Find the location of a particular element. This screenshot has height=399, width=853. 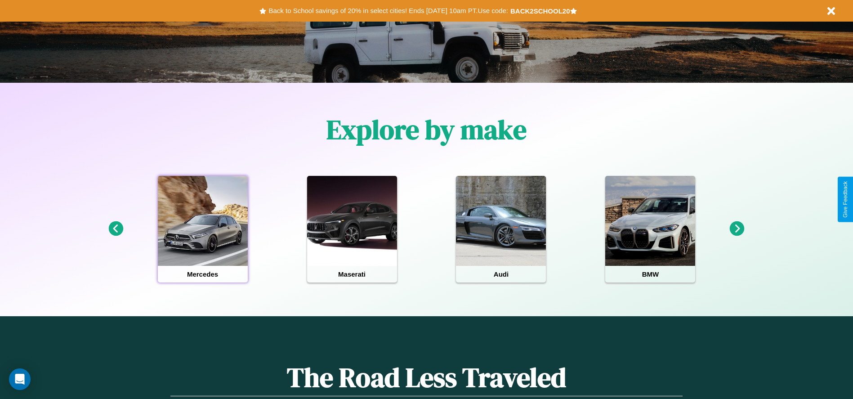

h1: The Road Less Traveled is located at coordinates (426, 377).